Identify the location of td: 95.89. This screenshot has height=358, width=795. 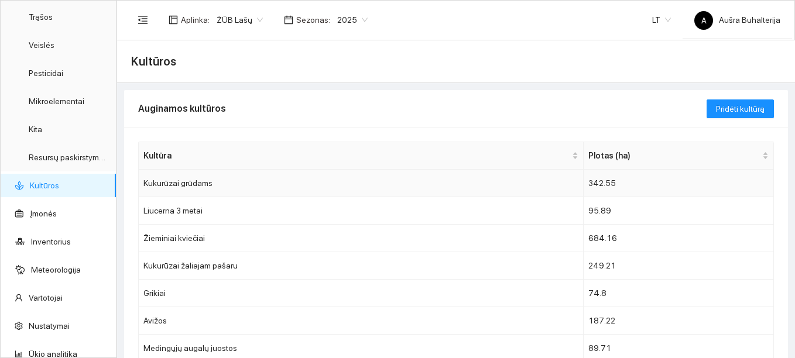
(679, 211).